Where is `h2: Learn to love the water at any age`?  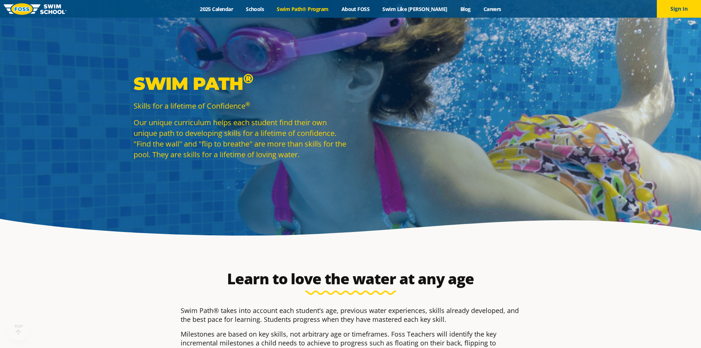 h2: Learn to love the water at any age is located at coordinates (351, 279).